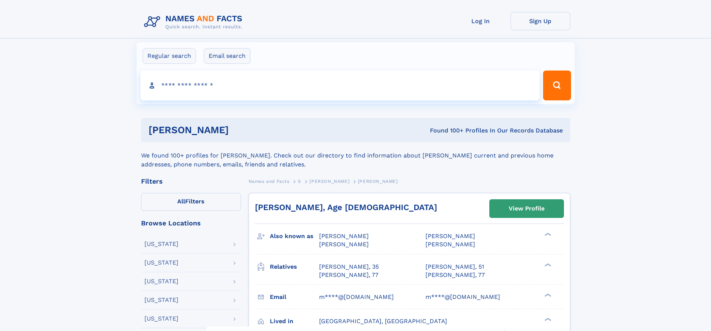  I want to click on h3: Also known as, so click(295, 236).